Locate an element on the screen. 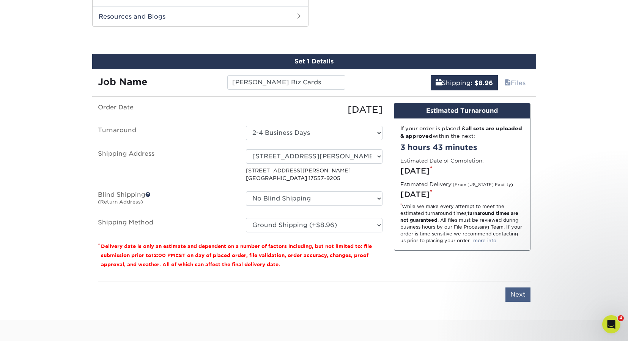 The width and height of the screenshot is (628, 341). span: shipping is located at coordinates (439, 83).